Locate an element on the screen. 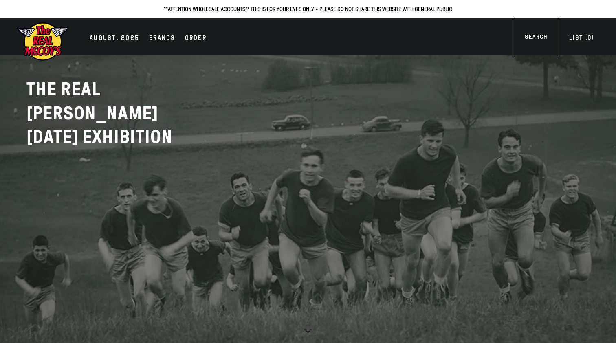 This screenshot has width=616, height=343. div: Search is located at coordinates (536, 38).